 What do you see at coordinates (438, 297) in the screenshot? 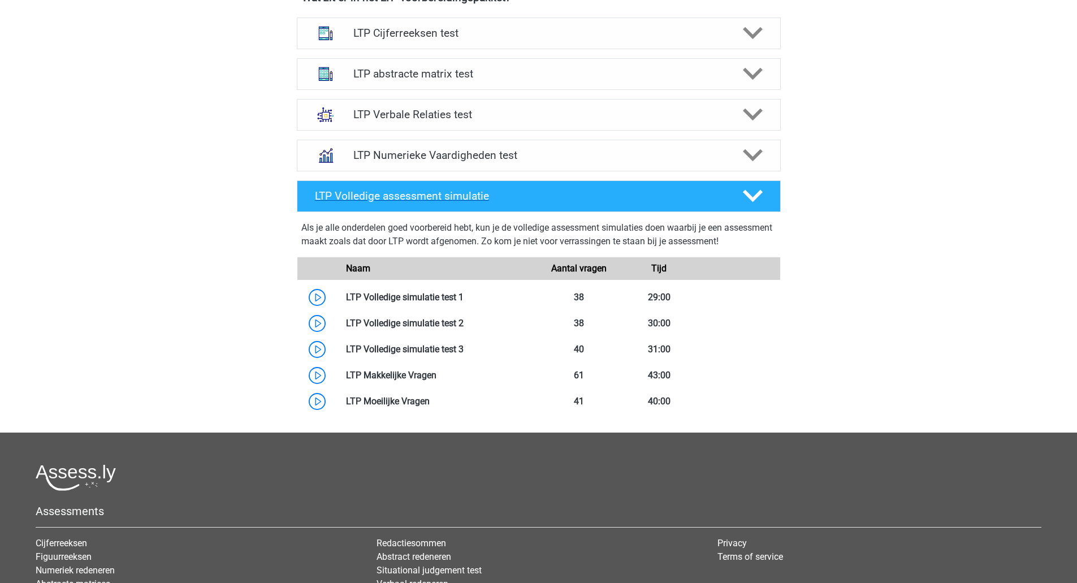
I see `div: LTP Volledige simulatie test 1` at bounding box center [438, 297].